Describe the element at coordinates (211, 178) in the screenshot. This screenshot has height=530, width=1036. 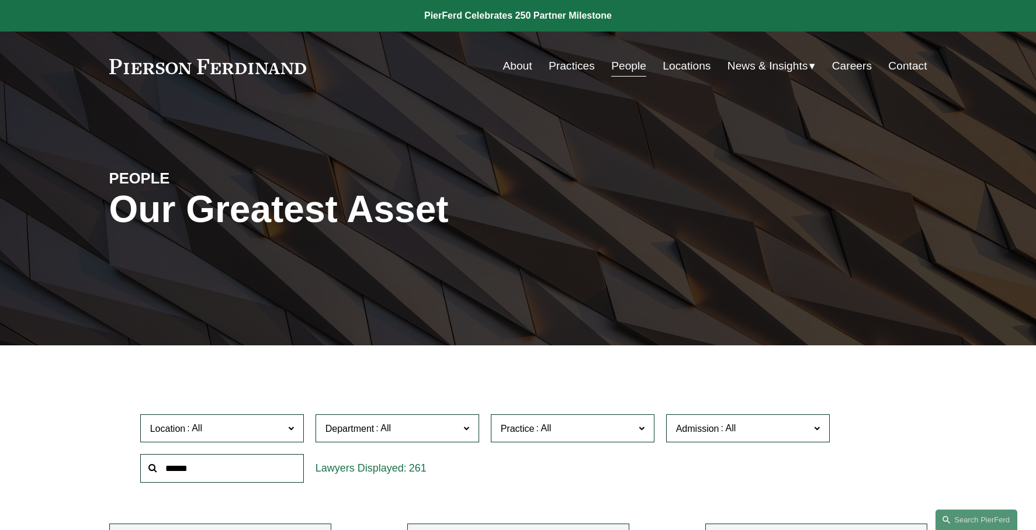
I see `h4: PEOPLE` at that location.